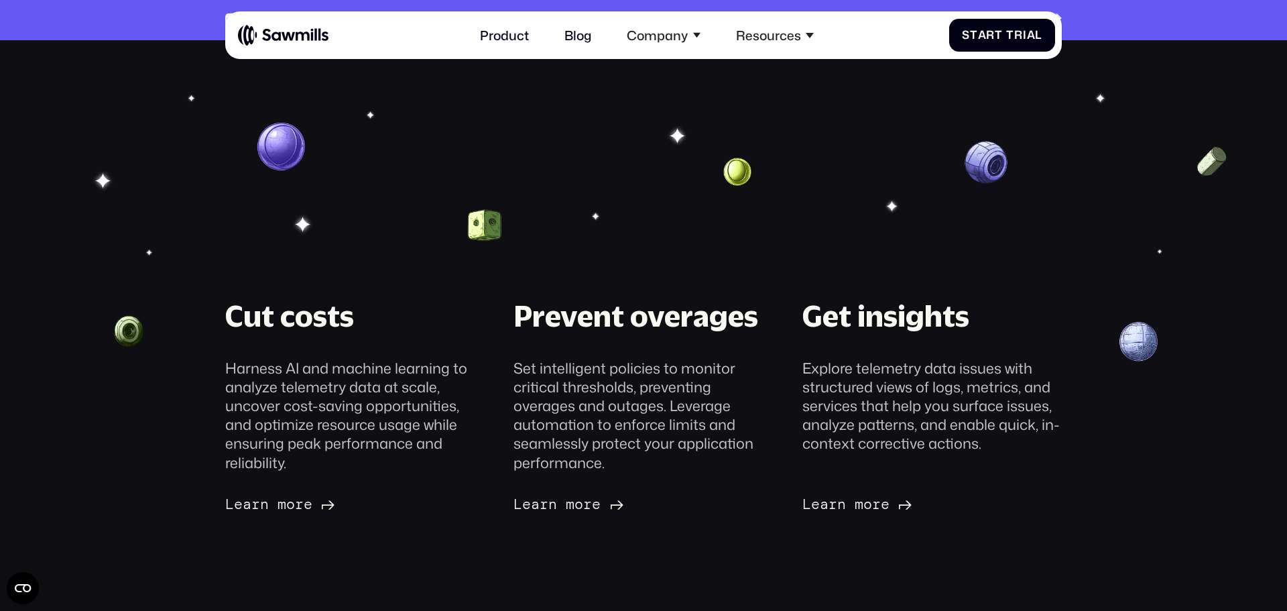  What do you see at coordinates (966, 35) in the screenshot?
I see `span: S` at bounding box center [966, 35].